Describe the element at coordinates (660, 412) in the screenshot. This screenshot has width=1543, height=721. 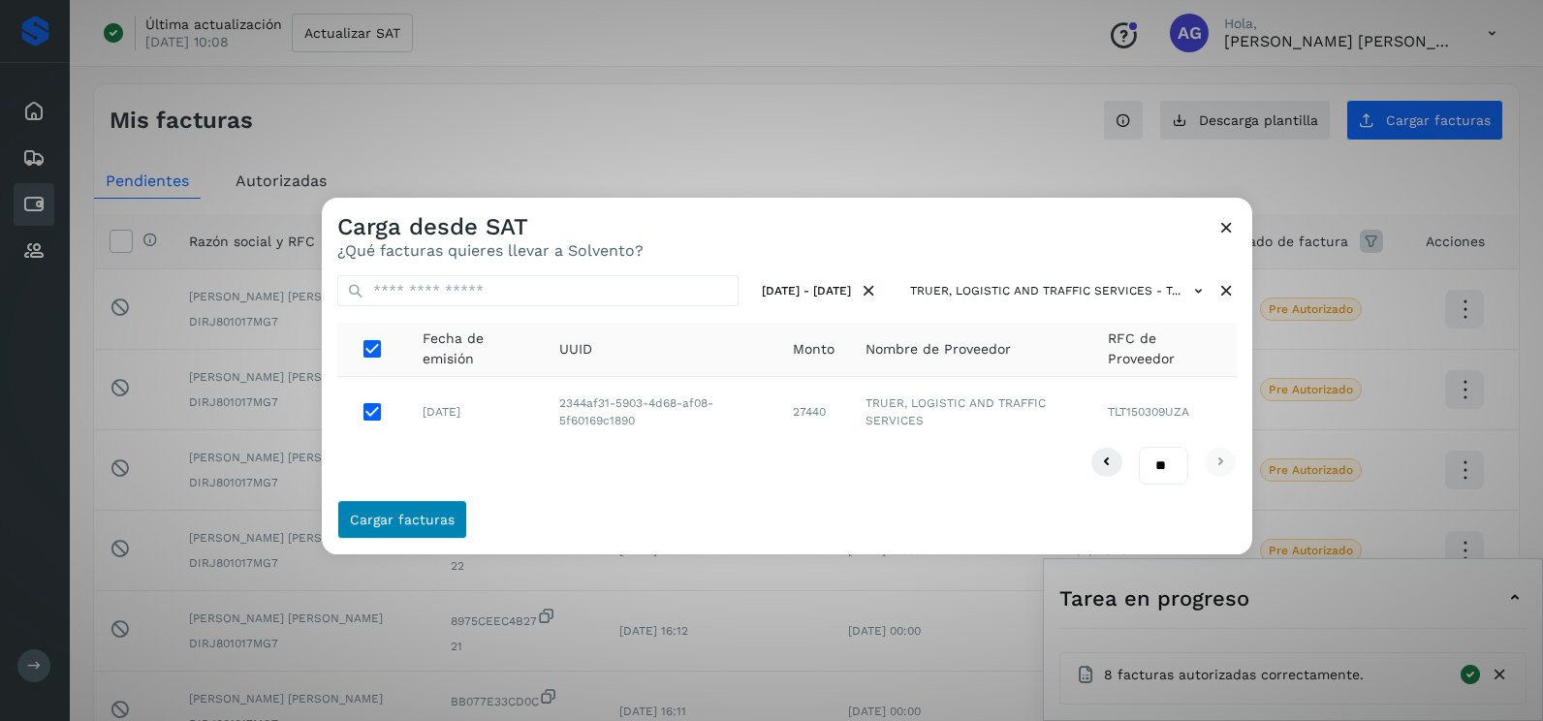
I see `td: 2344af31-5903-4d68-af08-5f60169c1890` at that location.